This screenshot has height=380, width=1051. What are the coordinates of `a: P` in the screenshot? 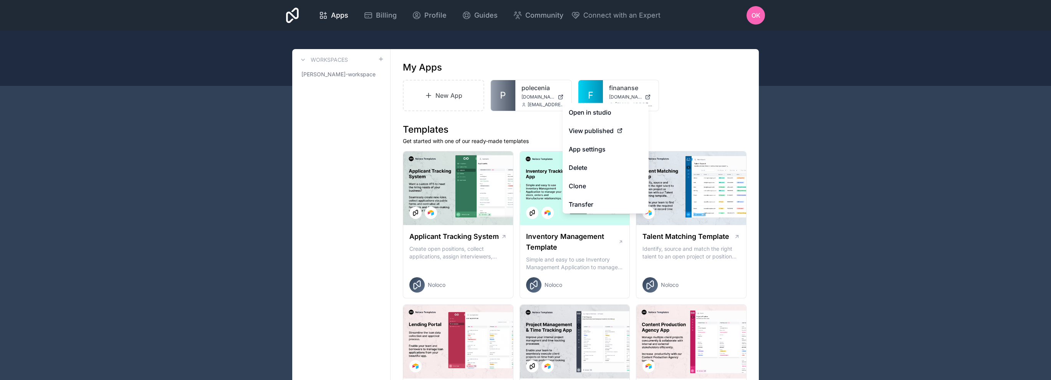 It's located at (503, 96).